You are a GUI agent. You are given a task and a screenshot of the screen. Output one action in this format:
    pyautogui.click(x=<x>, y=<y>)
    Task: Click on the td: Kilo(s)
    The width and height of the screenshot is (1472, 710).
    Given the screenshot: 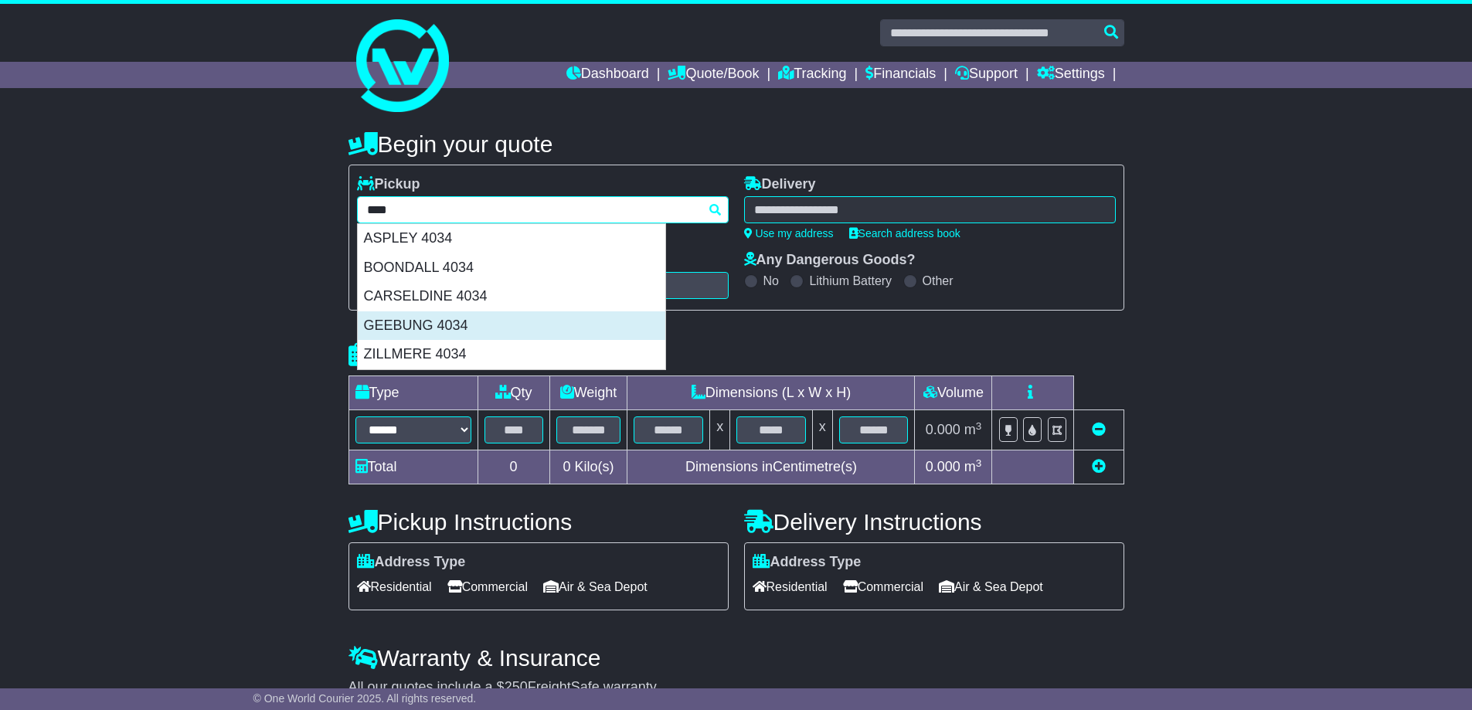 What is the action you would take?
    pyautogui.click(x=588, y=467)
    